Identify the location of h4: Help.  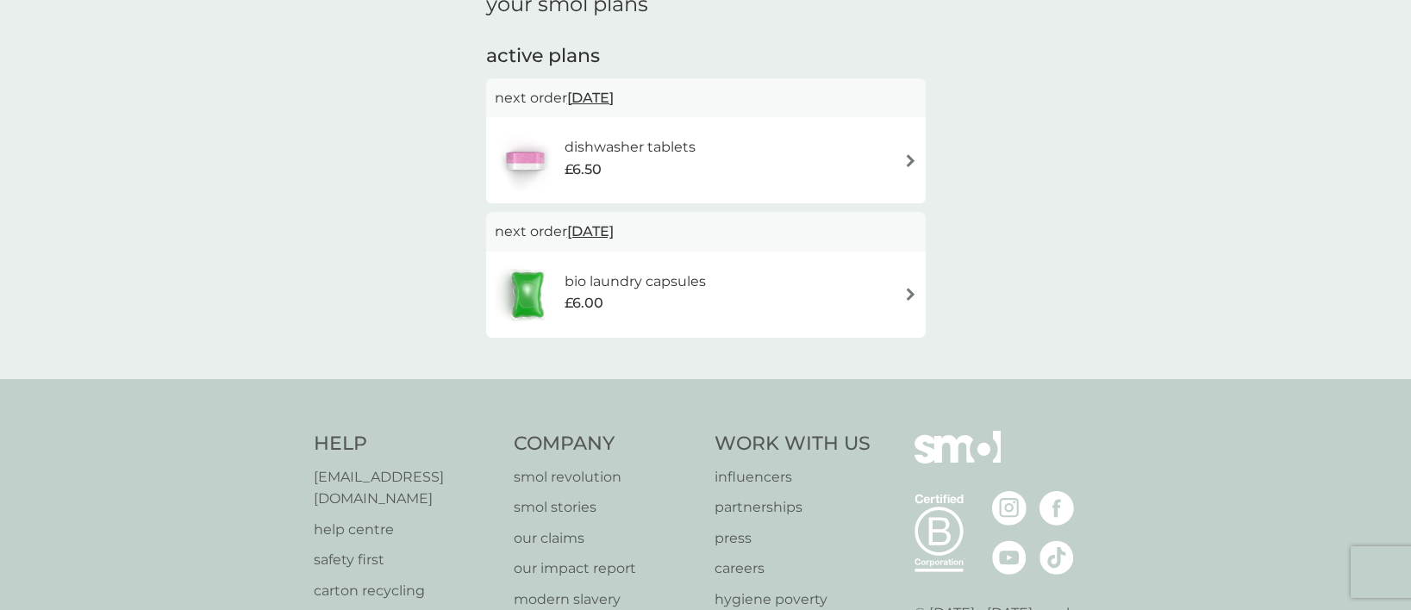
(405, 444).